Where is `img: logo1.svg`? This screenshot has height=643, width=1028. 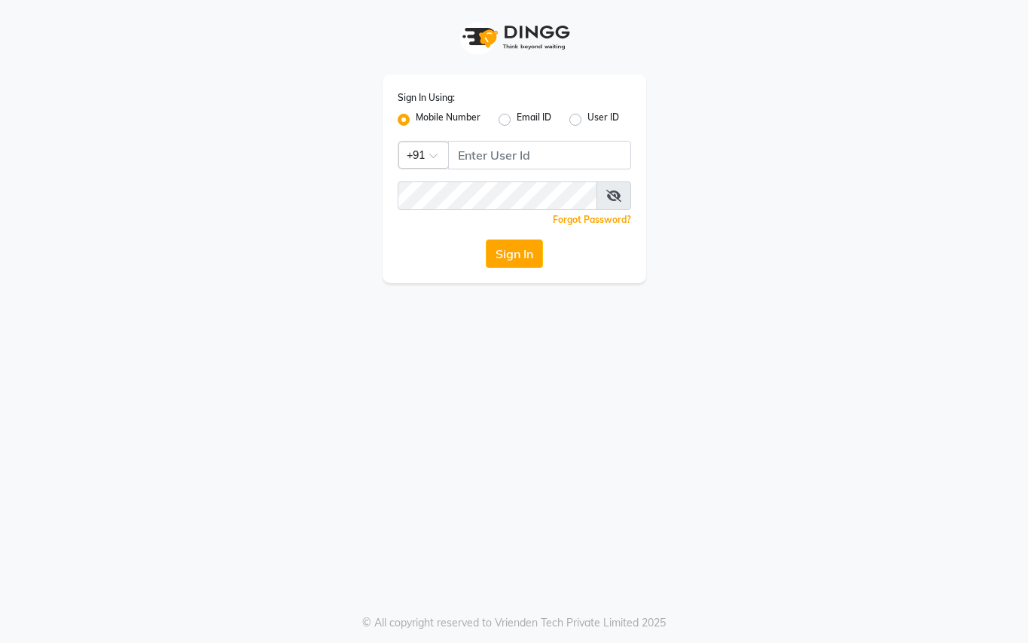
img: logo1.svg is located at coordinates (514, 37).